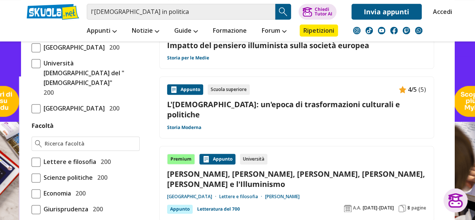 This screenshot has height=220, width=475. I want to click on img: Anno accademico, so click(348, 208).